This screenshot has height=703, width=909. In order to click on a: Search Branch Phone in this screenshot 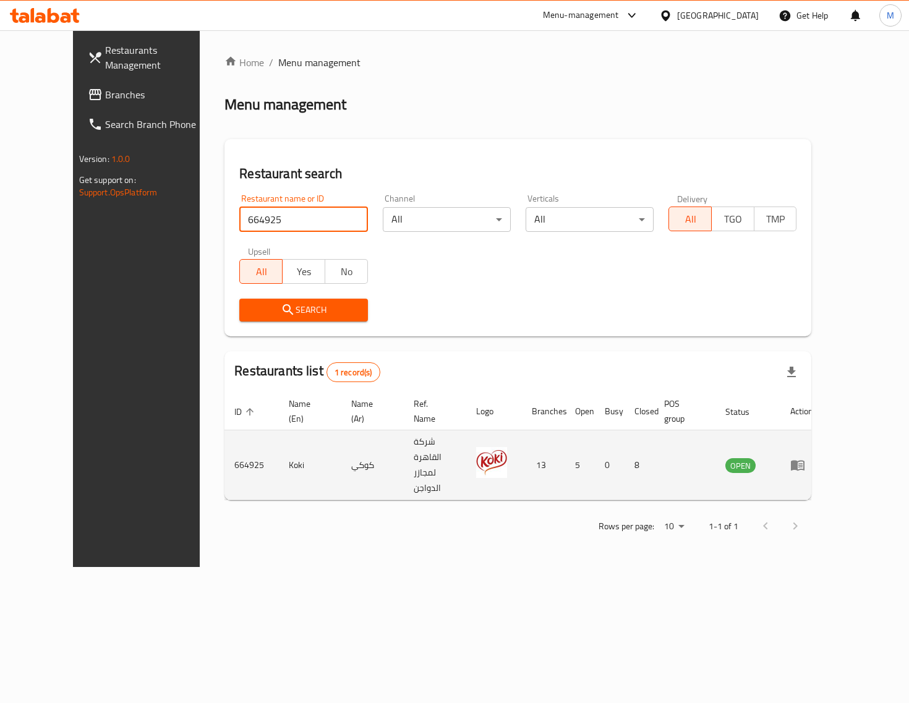, I will do `click(151, 124)`.